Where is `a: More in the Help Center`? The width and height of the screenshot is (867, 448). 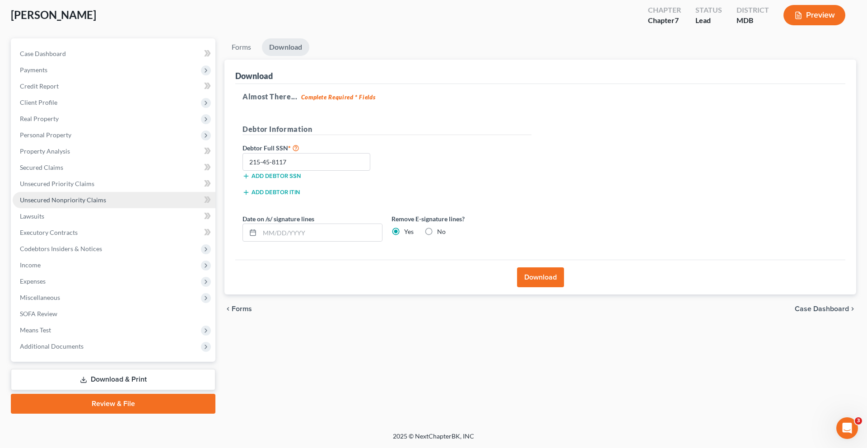 a: More in the Help Center is located at coordinates (100, 83).